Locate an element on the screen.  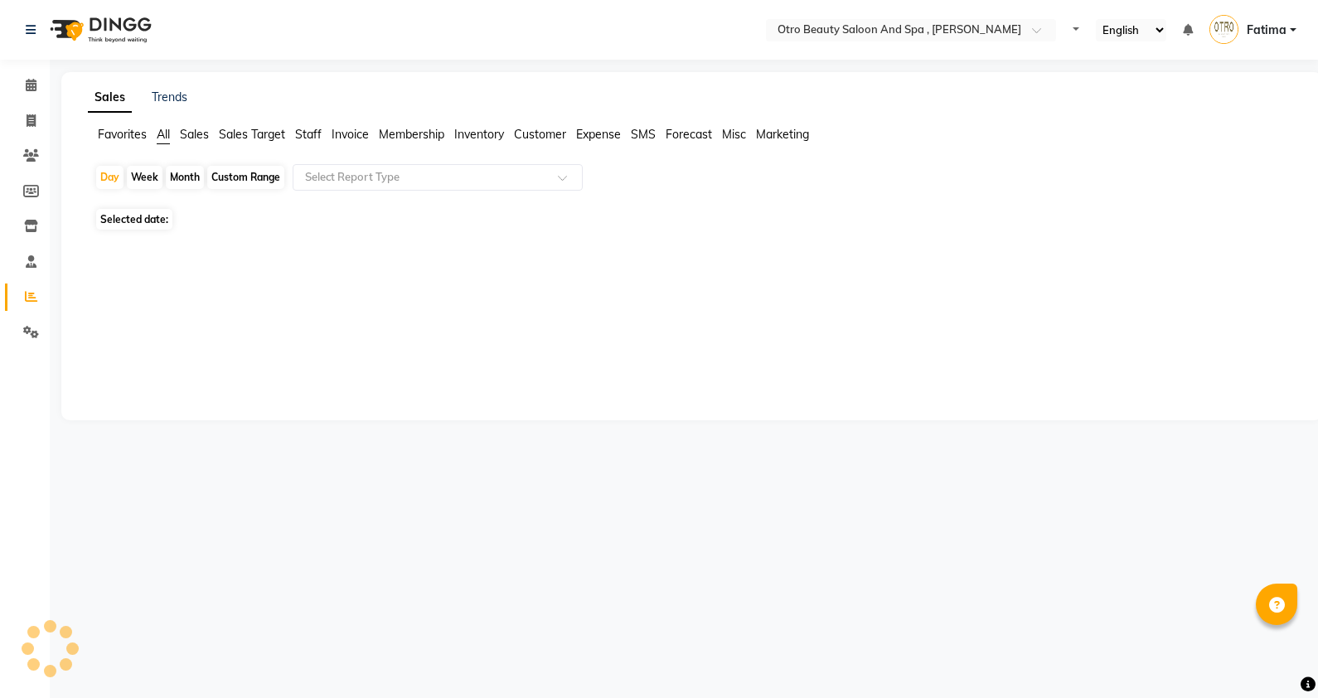
span: Sales is located at coordinates (194, 134).